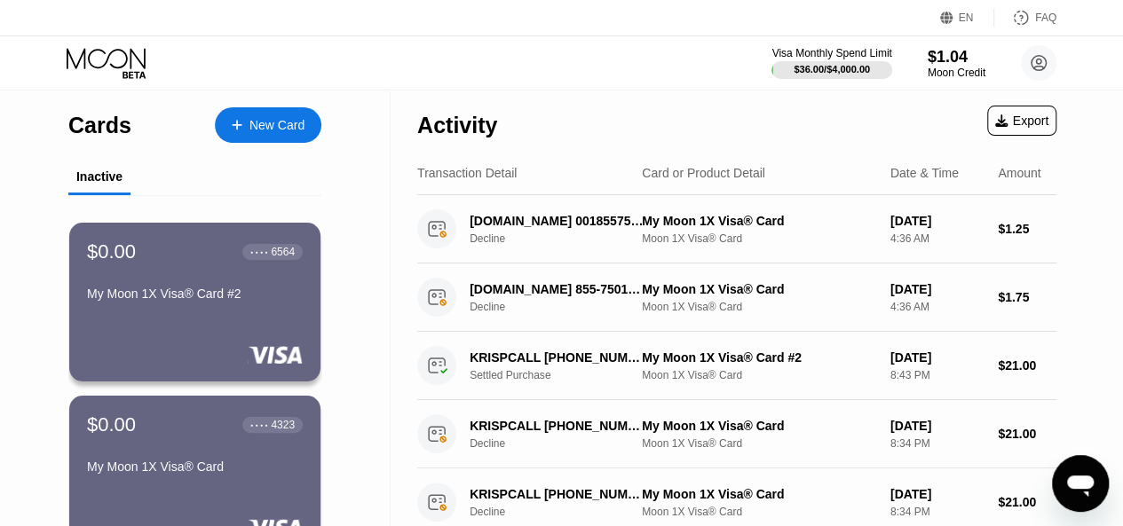 This screenshot has width=1123, height=526. Describe the element at coordinates (832, 69) in the screenshot. I see `div: $36.00 / $4,000.00` at that location.